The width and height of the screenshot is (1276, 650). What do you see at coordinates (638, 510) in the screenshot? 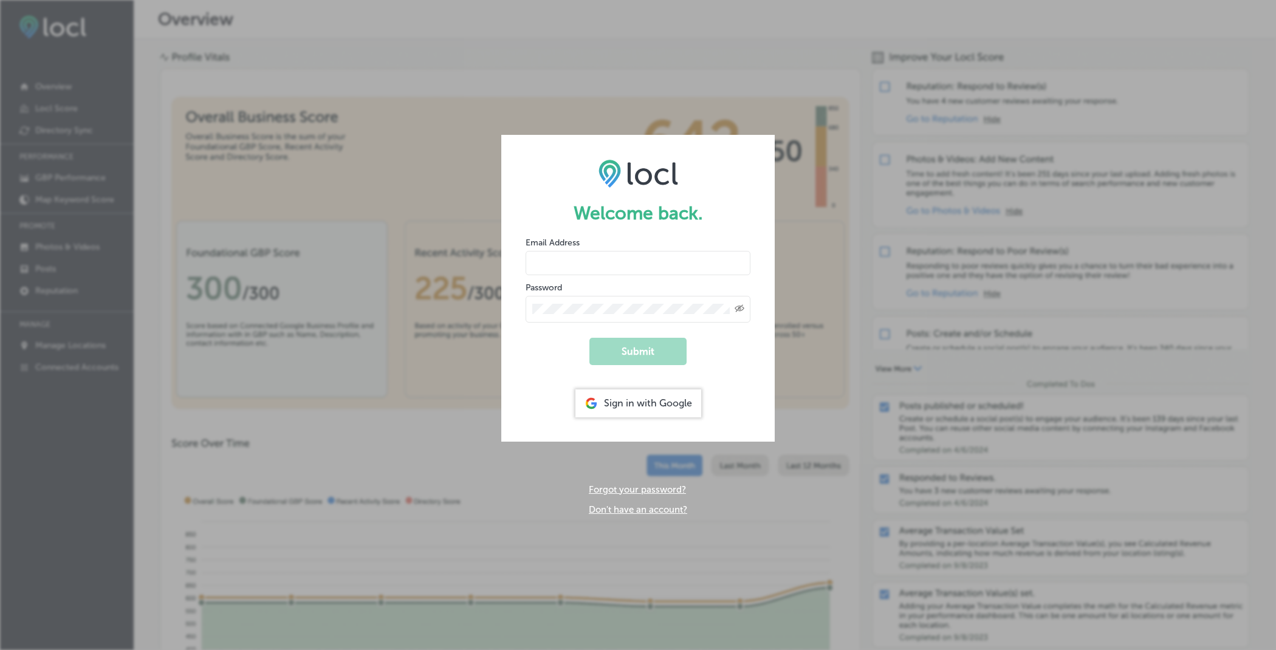
I see `a: Don't have an account?` at bounding box center [638, 510].